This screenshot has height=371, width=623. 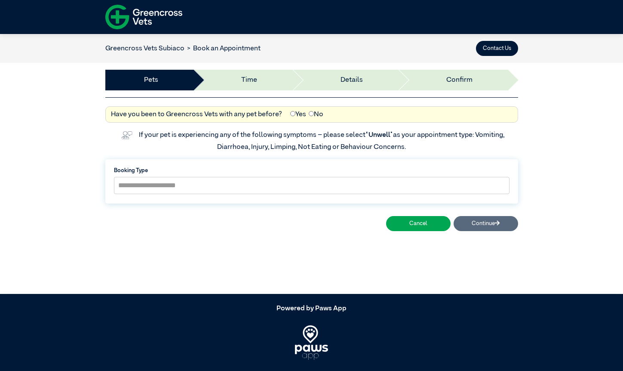 What do you see at coordinates (312, 170) in the screenshot?
I see `label: Booking Type` at bounding box center [312, 170].